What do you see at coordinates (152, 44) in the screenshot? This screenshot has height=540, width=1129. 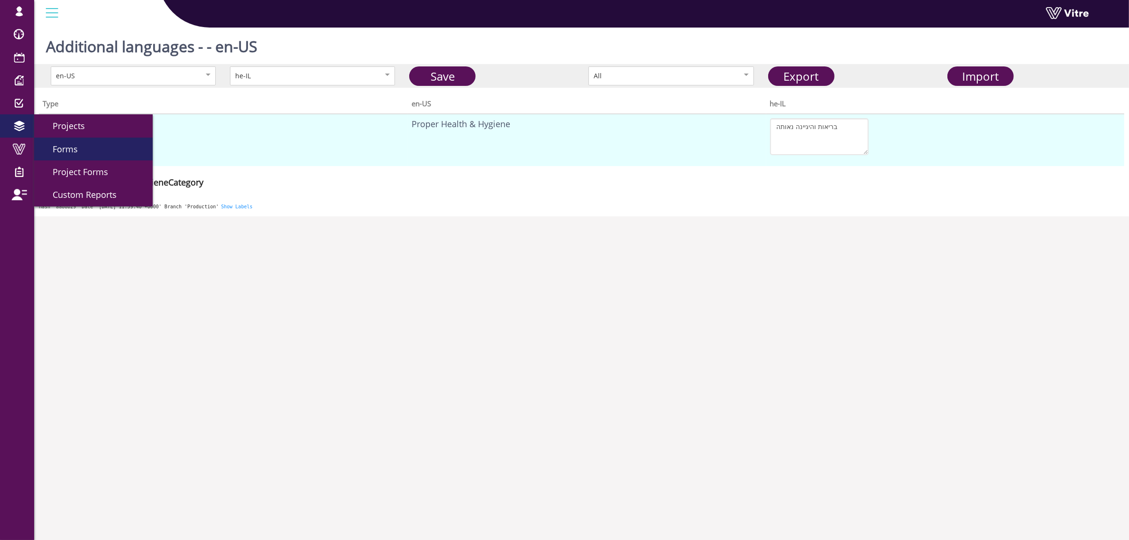 I see `h1: Additional languages - - en-US` at bounding box center [152, 44].